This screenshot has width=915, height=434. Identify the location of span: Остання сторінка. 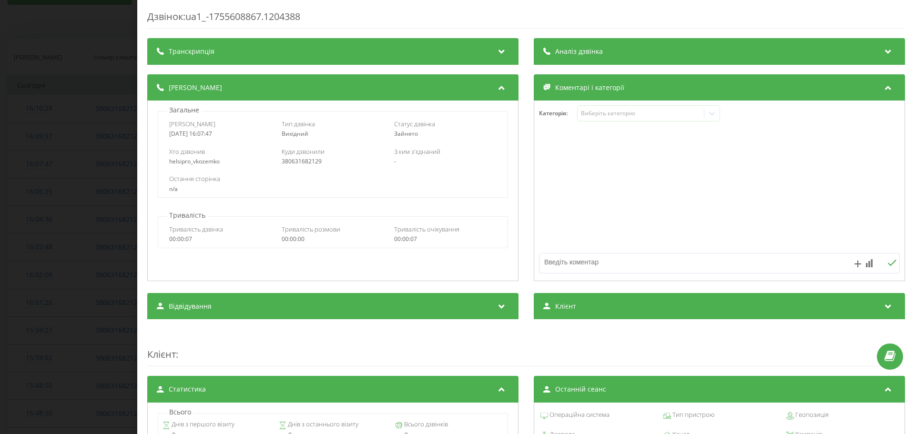
(194, 179).